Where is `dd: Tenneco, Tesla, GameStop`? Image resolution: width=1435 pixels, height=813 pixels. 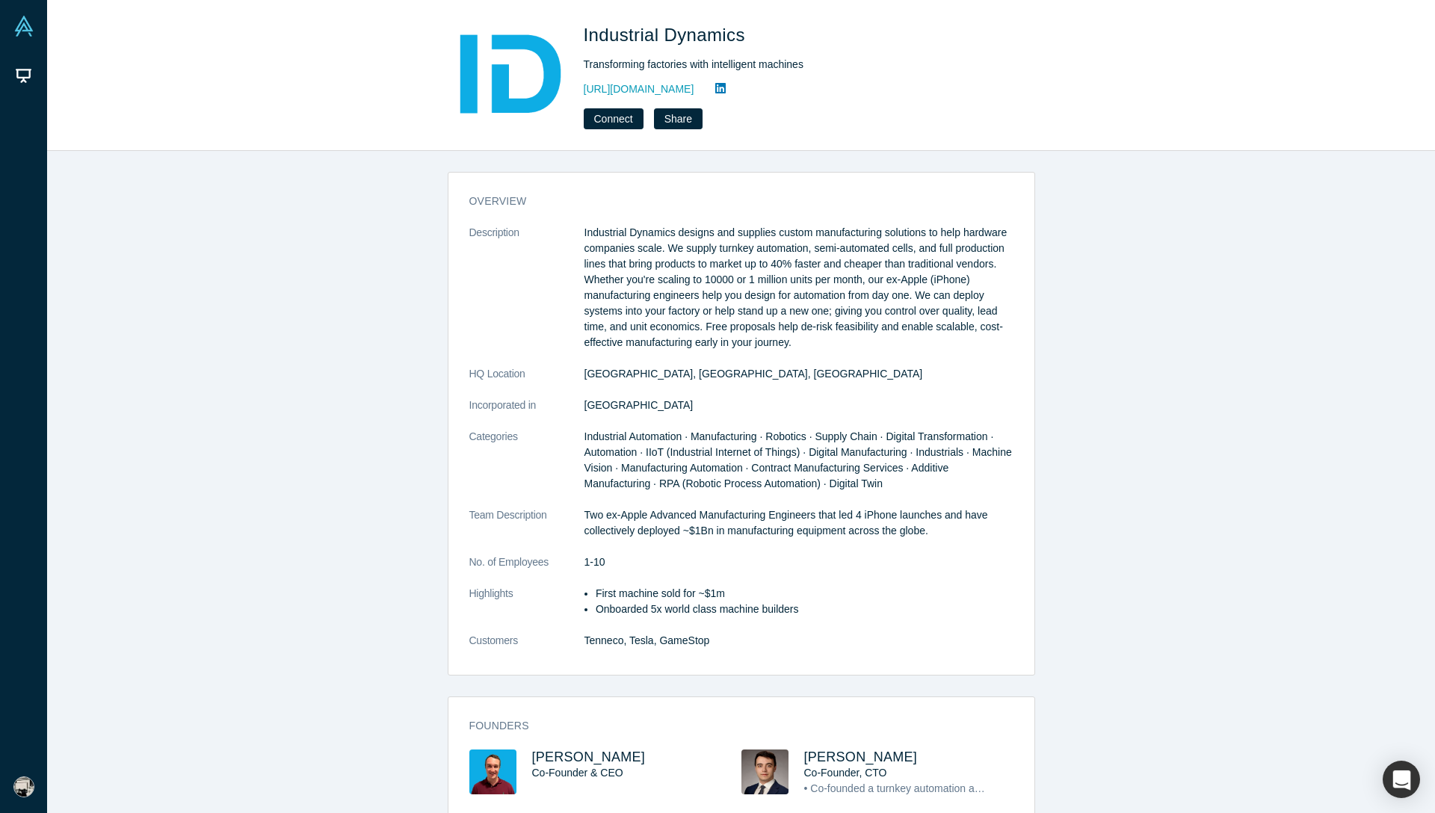 dd: Tenneco, Tesla, GameStop is located at coordinates (799, 640).